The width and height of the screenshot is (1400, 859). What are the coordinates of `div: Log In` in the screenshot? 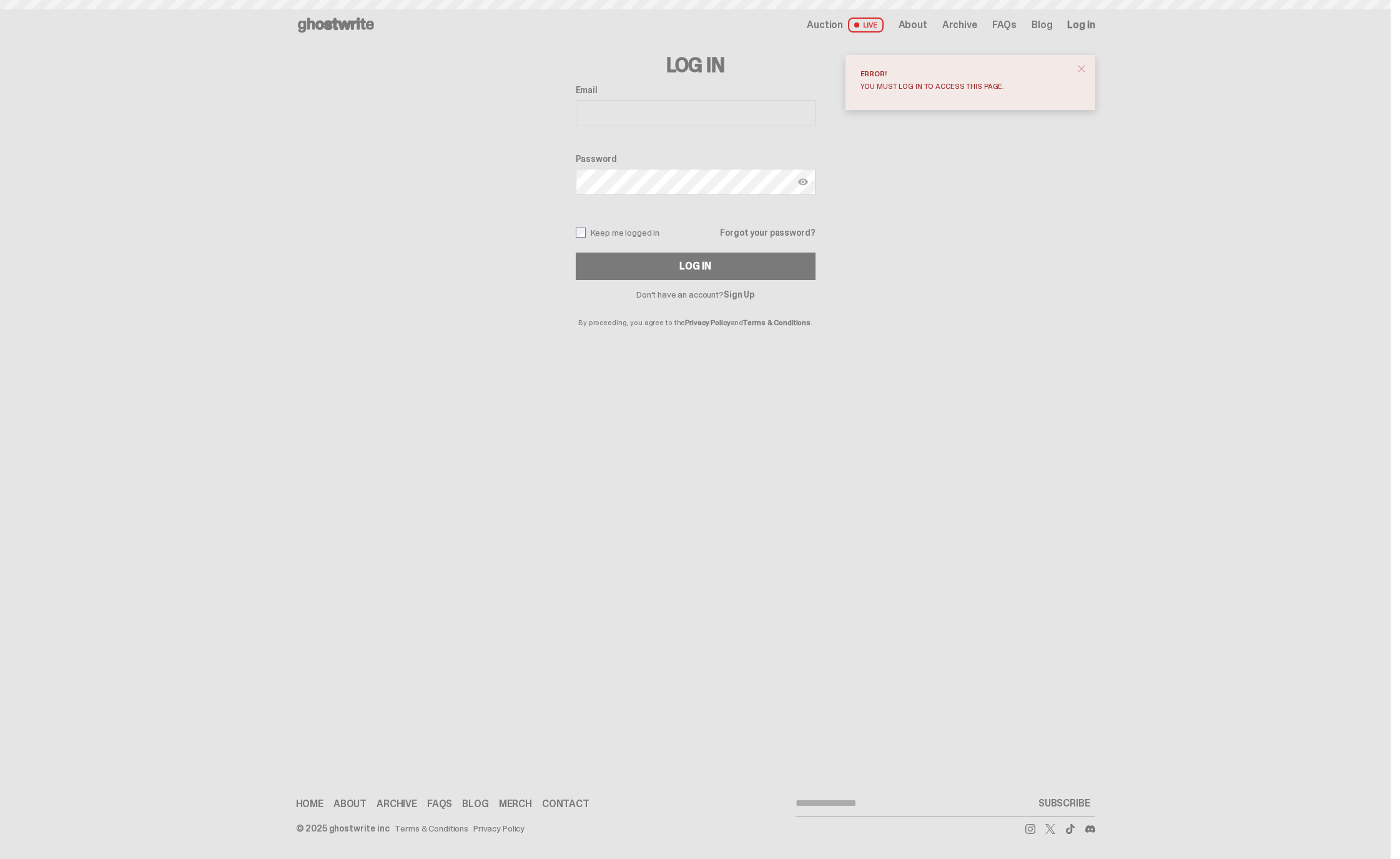 It's located at (695, 266).